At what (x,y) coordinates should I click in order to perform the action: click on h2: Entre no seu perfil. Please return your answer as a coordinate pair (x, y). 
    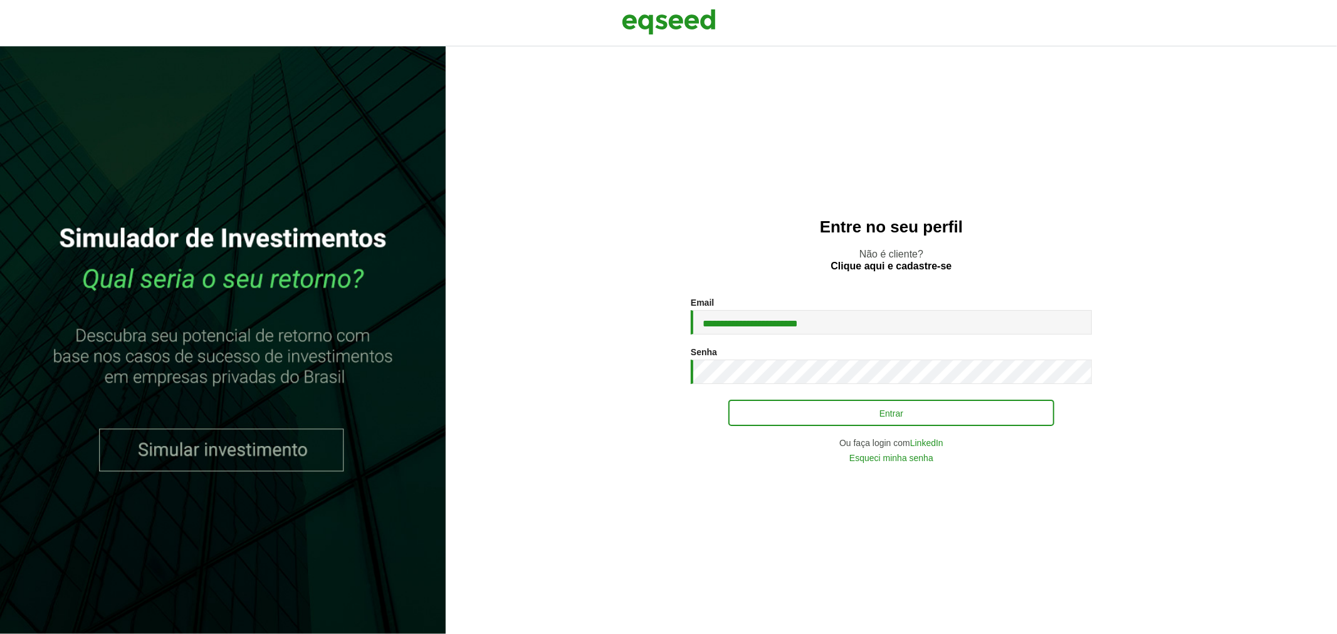
    Looking at the image, I should click on (891, 227).